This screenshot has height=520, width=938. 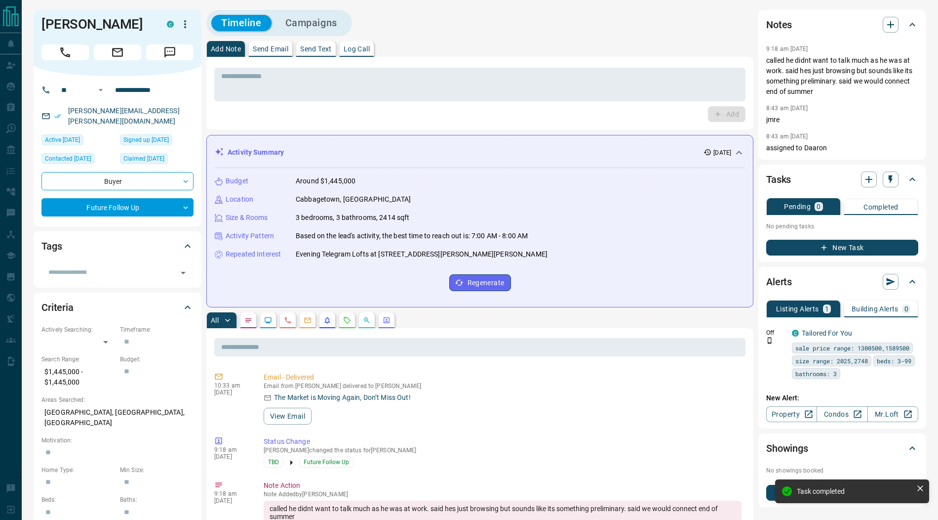 What do you see at coordinates (843, 247) in the screenshot?
I see `button: New Task` at bounding box center [843, 247].